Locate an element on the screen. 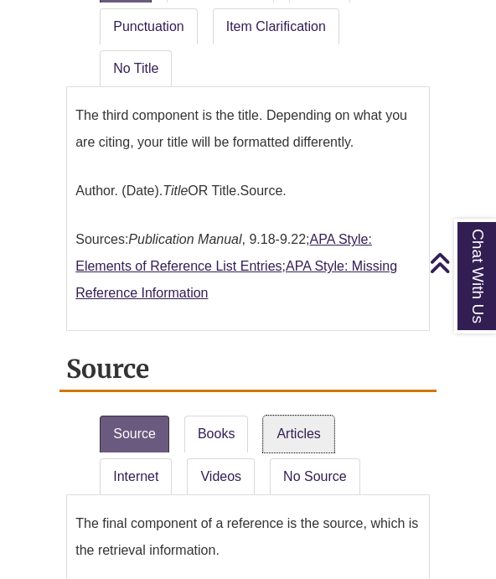 Image resolution: width=496 pixels, height=579 pixels. a: Source is located at coordinates (134, 434).